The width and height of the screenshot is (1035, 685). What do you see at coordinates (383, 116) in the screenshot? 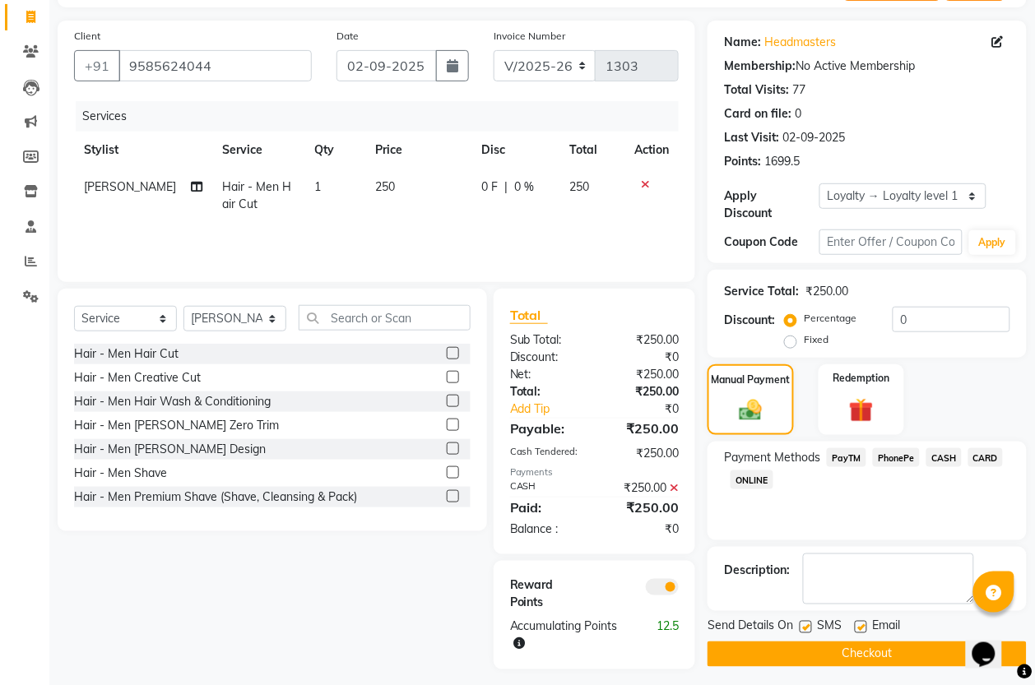
I see `div: Services` at bounding box center [383, 116].